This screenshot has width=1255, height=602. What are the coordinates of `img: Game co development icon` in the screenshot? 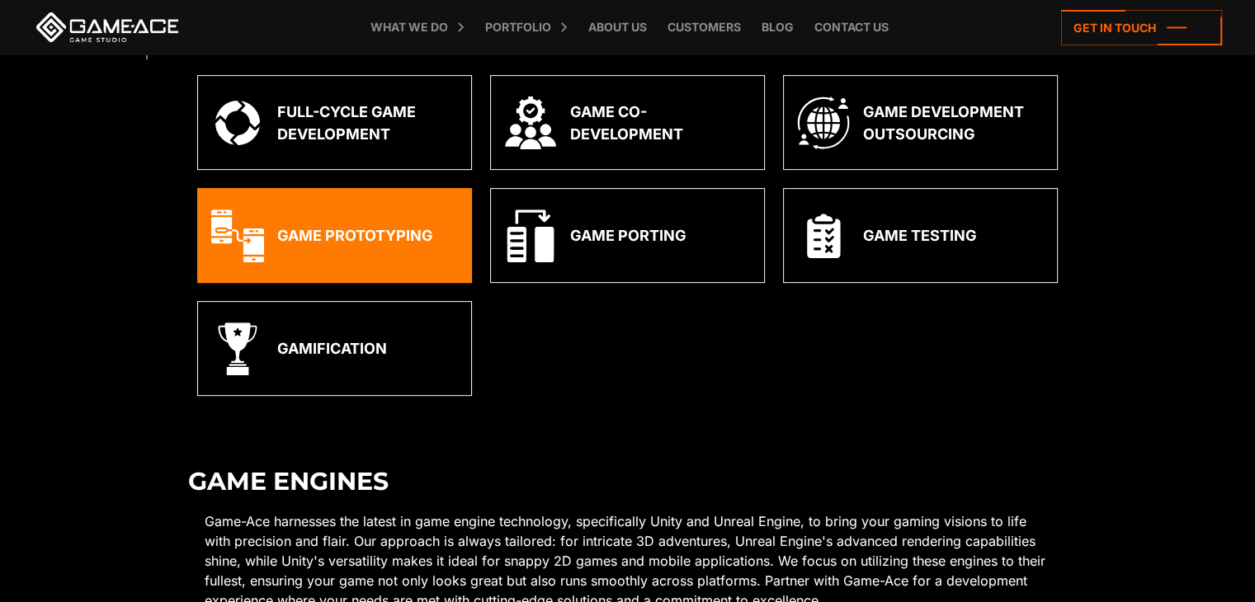 It's located at (530, 123).